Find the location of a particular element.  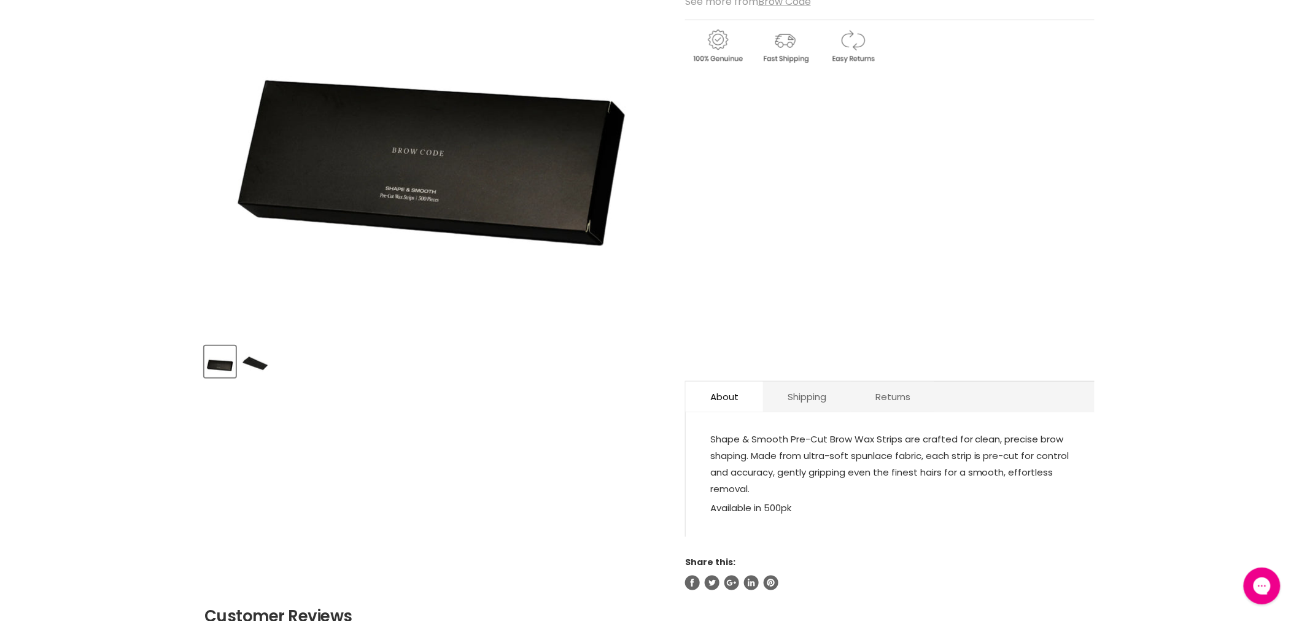

a: About is located at coordinates (725, 397).